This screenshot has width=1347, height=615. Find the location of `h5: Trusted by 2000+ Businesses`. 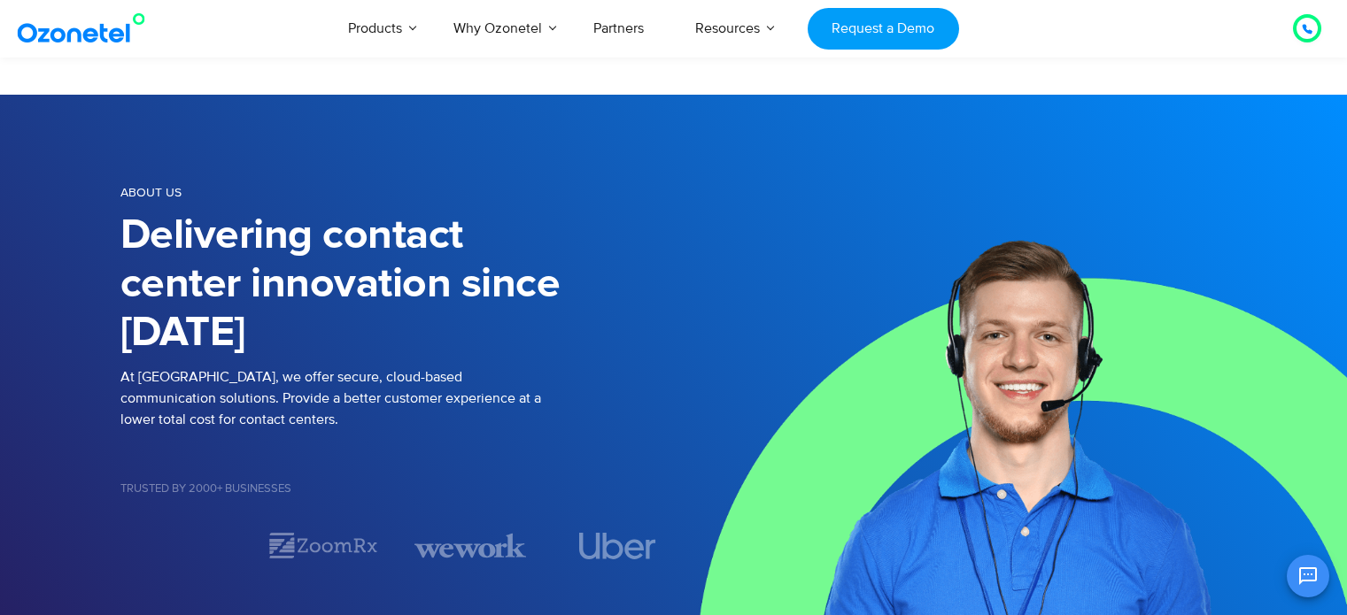

h5: Trusted by 2000+ Businesses is located at coordinates (397, 489).